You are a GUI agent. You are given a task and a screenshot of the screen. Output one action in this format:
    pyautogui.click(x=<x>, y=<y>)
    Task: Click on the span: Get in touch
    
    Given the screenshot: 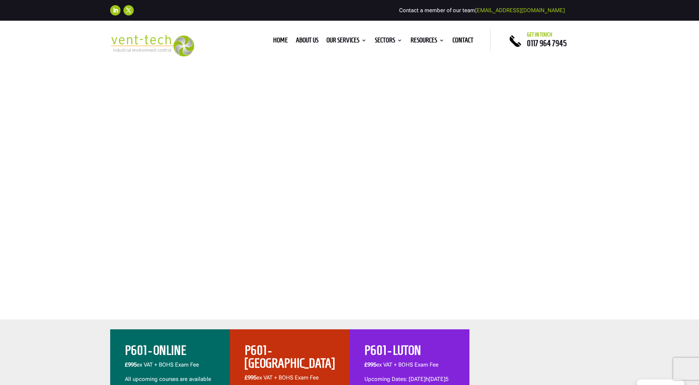 What is the action you would take?
    pyautogui.click(x=540, y=35)
    